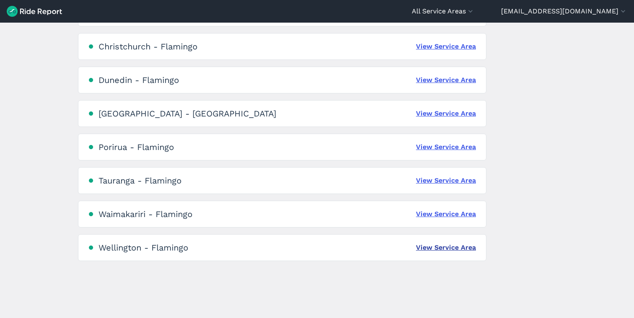 Image resolution: width=634 pixels, height=318 pixels. Describe the element at coordinates (148, 47) in the screenshot. I see `div: Christchurch - Flamingo` at that location.